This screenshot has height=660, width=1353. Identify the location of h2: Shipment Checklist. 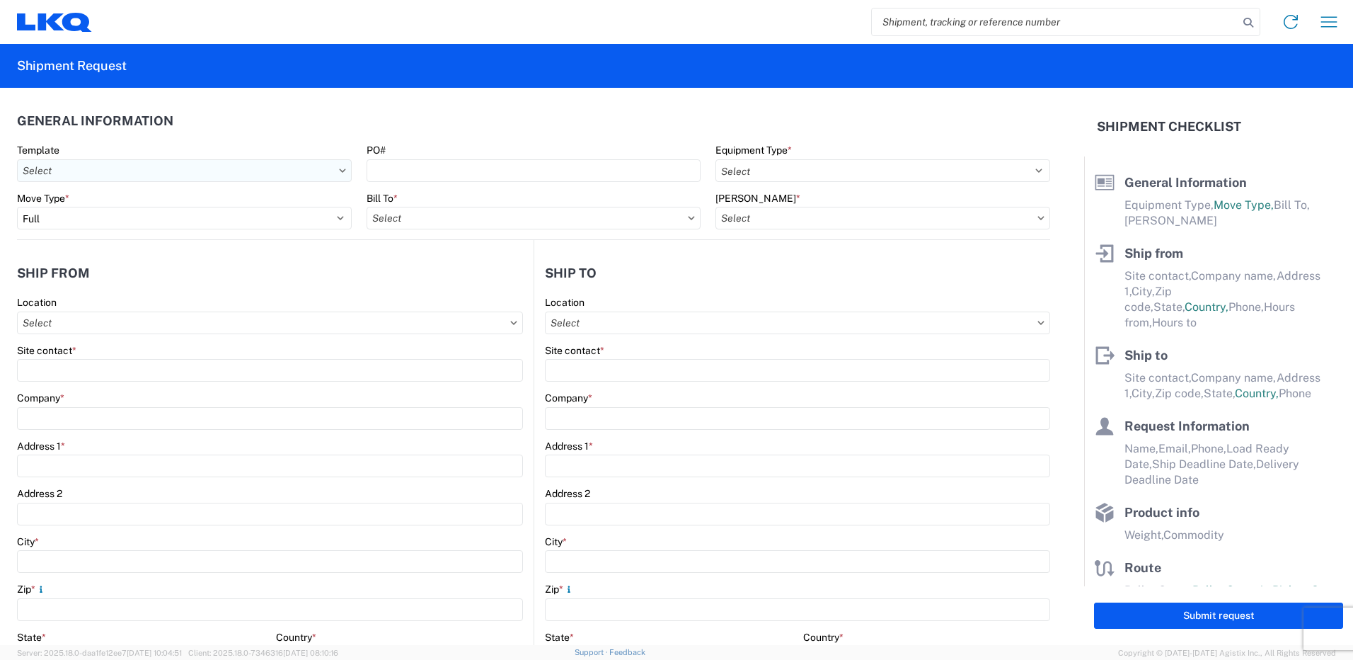
(1169, 127).